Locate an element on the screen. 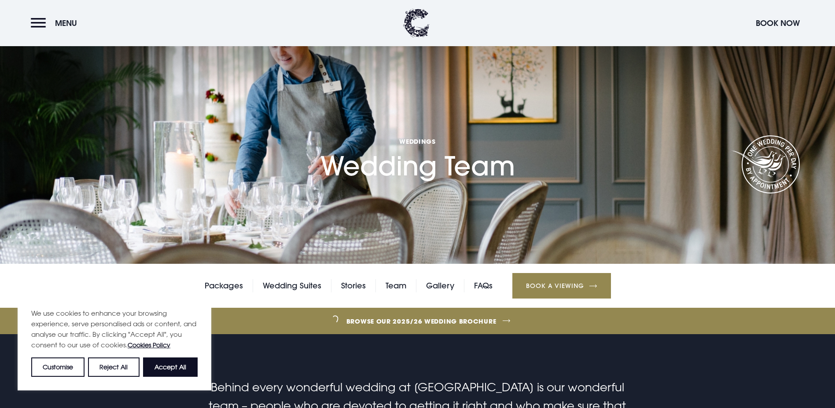 Image resolution: width=835 pixels, height=408 pixels. a: Cookies Policy is located at coordinates (149, 345).